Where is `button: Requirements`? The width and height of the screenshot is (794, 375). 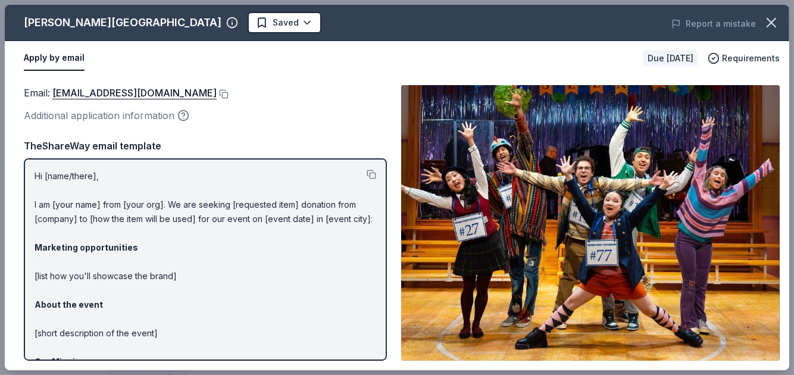
button: Requirements is located at coordinates (743, 58).